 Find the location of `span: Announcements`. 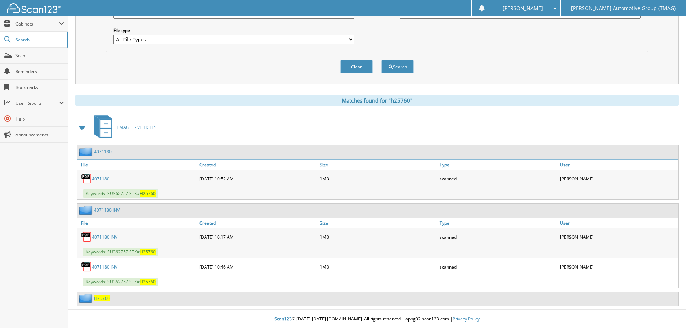

span: Announcements is located at coordinates (40, 135).